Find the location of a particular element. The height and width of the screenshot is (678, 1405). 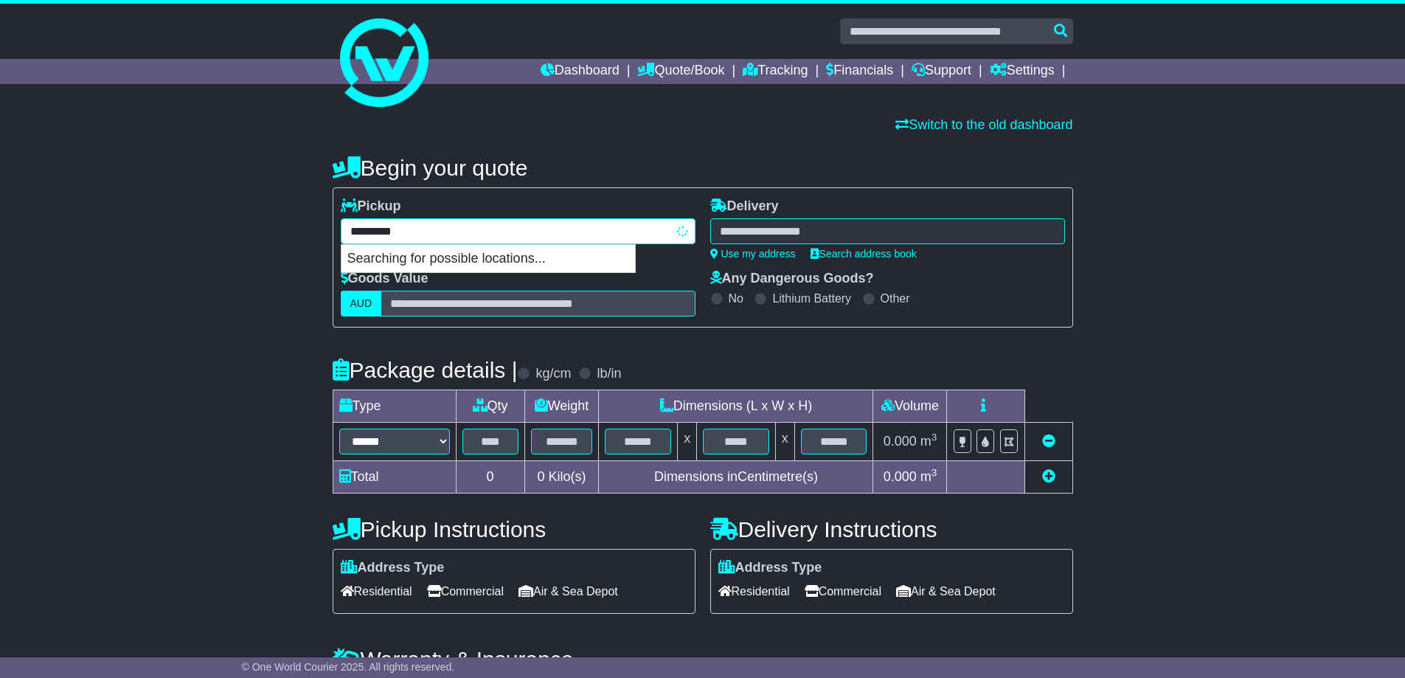

td: Type is located at coordinates (394, 406).